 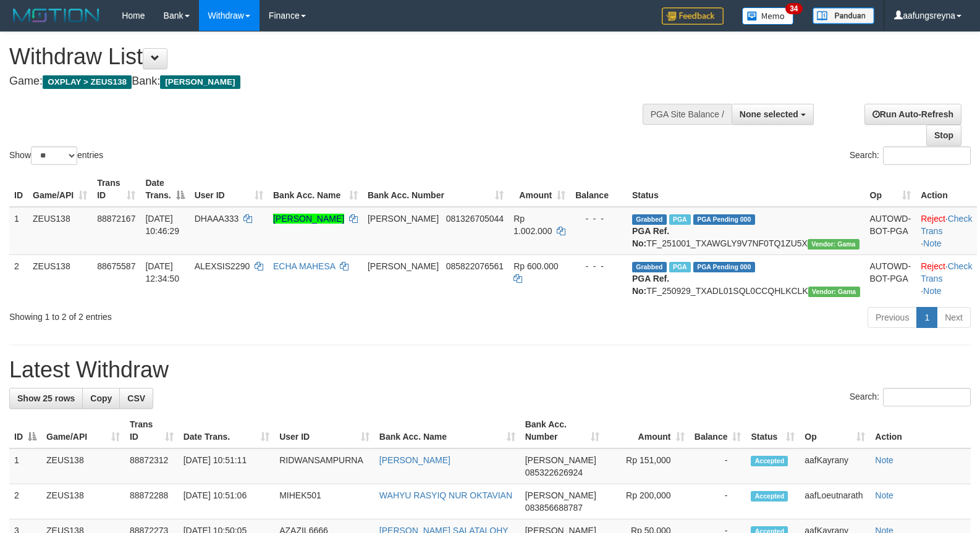 What do you see at coordinates (101, 399) in the screenshot?
I see `a: Copy` at bounding box center [101, 399].